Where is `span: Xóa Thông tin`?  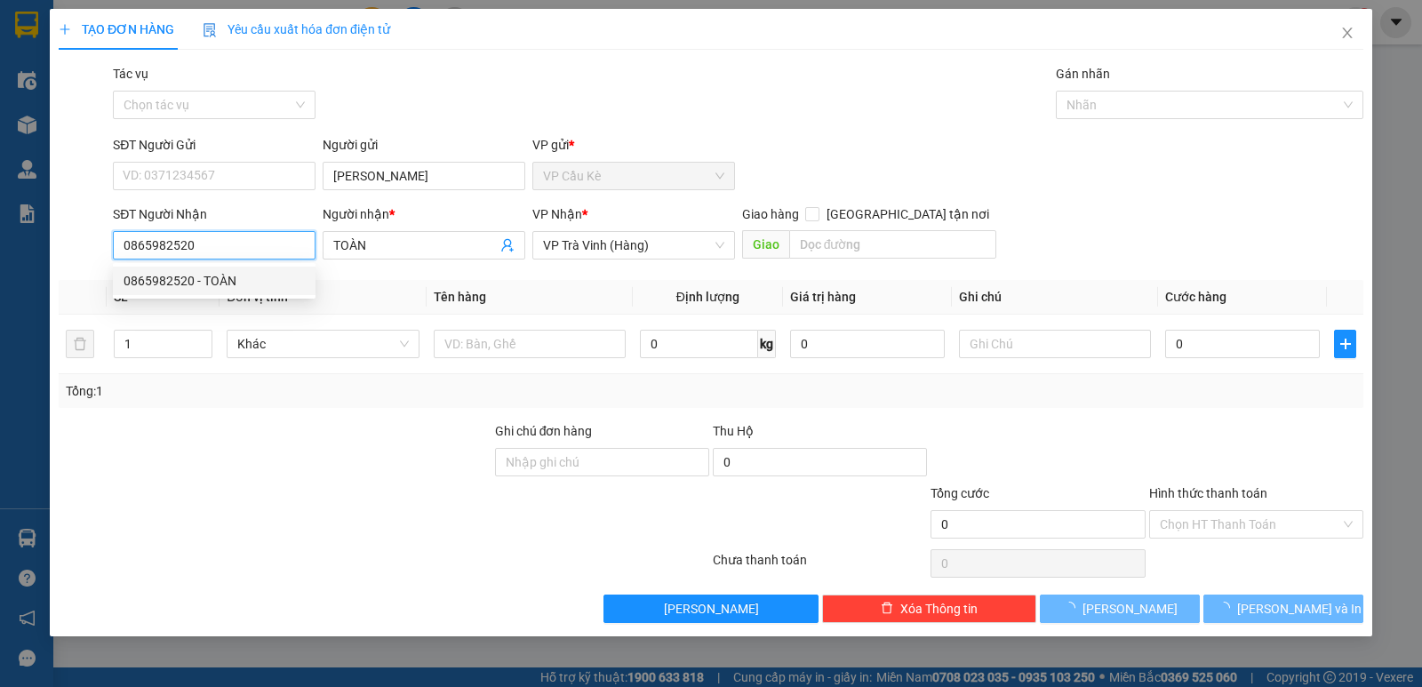
span: Xóa Thông tin is located at coordinates (939, 609).